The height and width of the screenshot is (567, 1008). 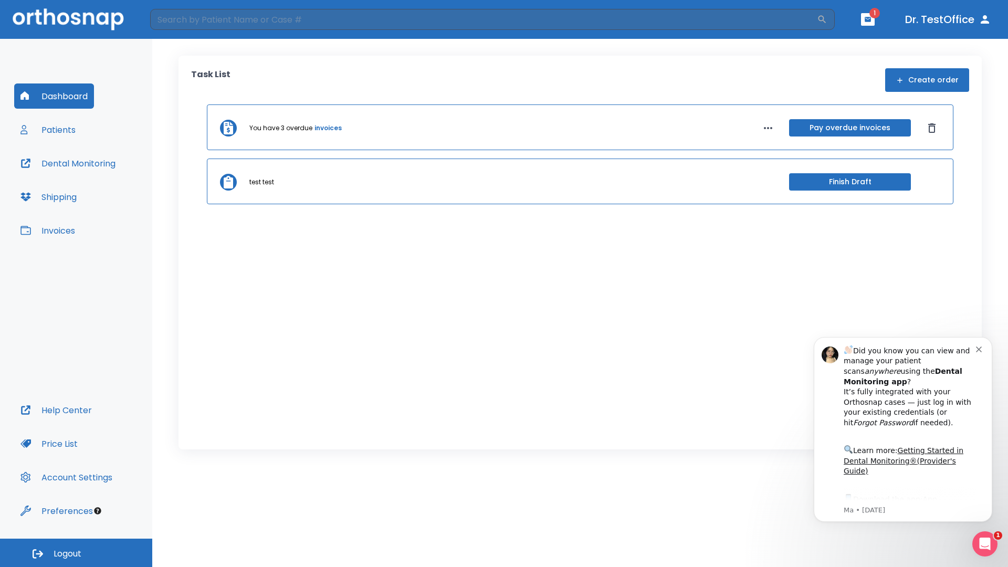 I want to click on p: test test, so click(x=261, y=182).